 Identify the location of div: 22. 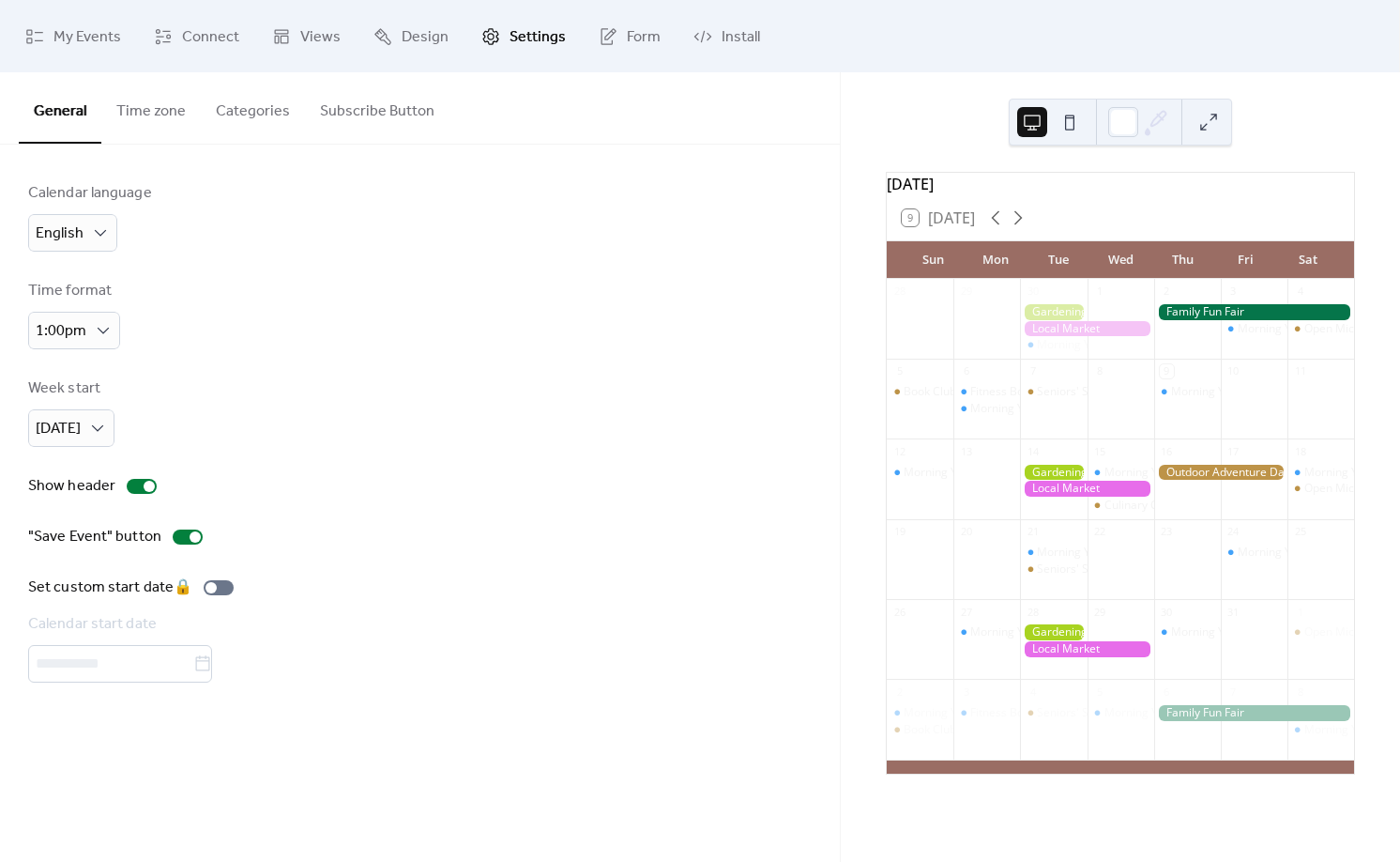
(1100, 532).